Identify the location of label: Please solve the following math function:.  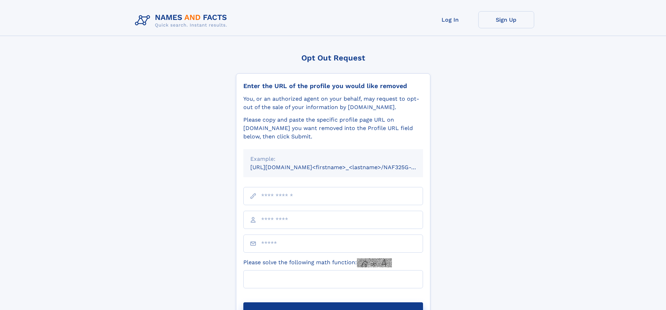
(318, 263).